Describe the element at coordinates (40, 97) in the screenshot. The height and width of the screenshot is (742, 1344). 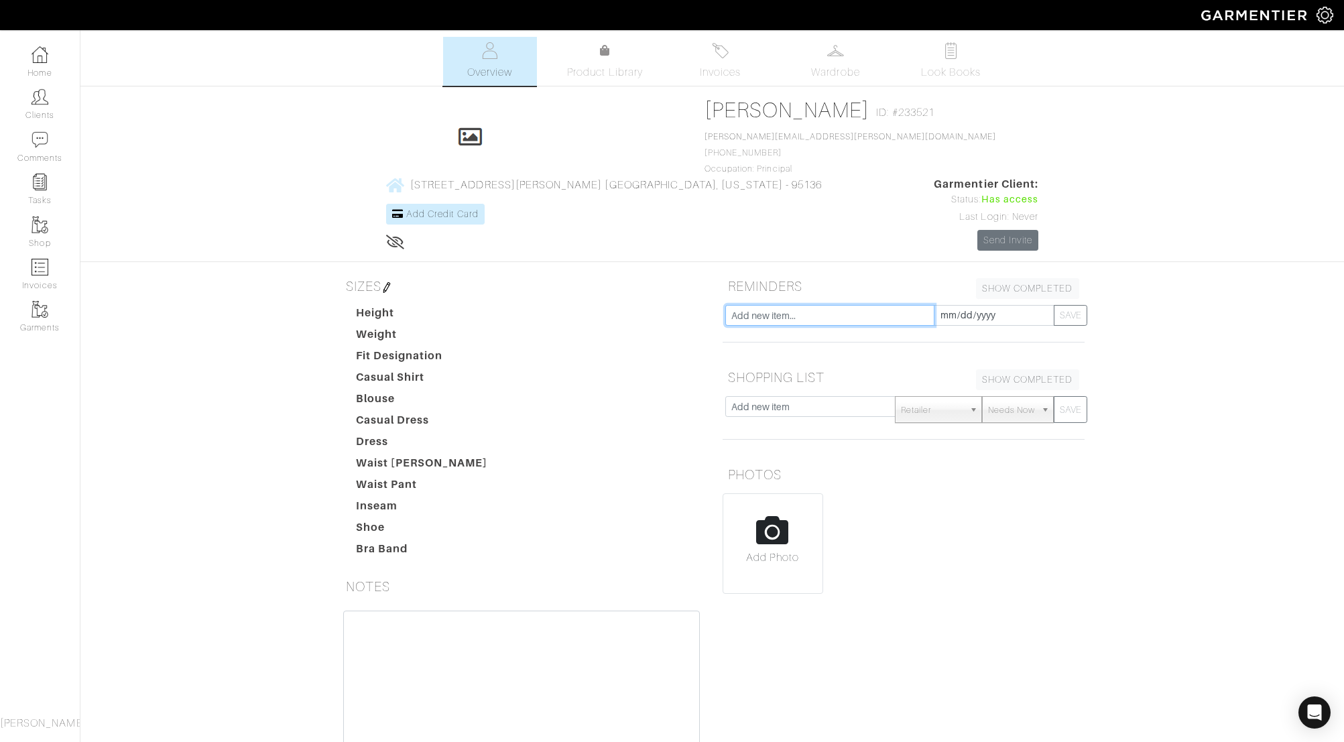
I see `img: clients-icon-6bae9207a08558b7cb47a8932f037763ab4055f8c8b6bfacd5dc20c3e0201464.png` at that location.